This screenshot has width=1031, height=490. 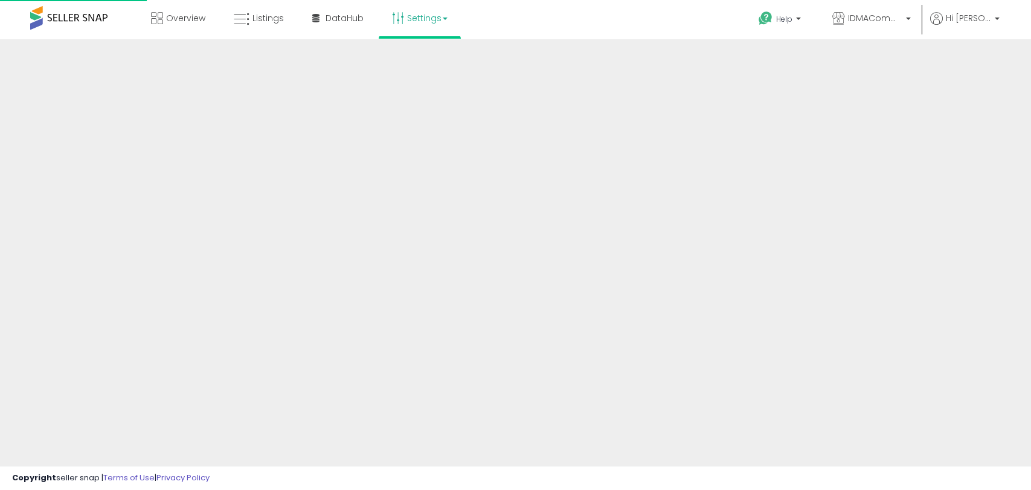 I want to click on span: Help, so click(x=784, y=19).